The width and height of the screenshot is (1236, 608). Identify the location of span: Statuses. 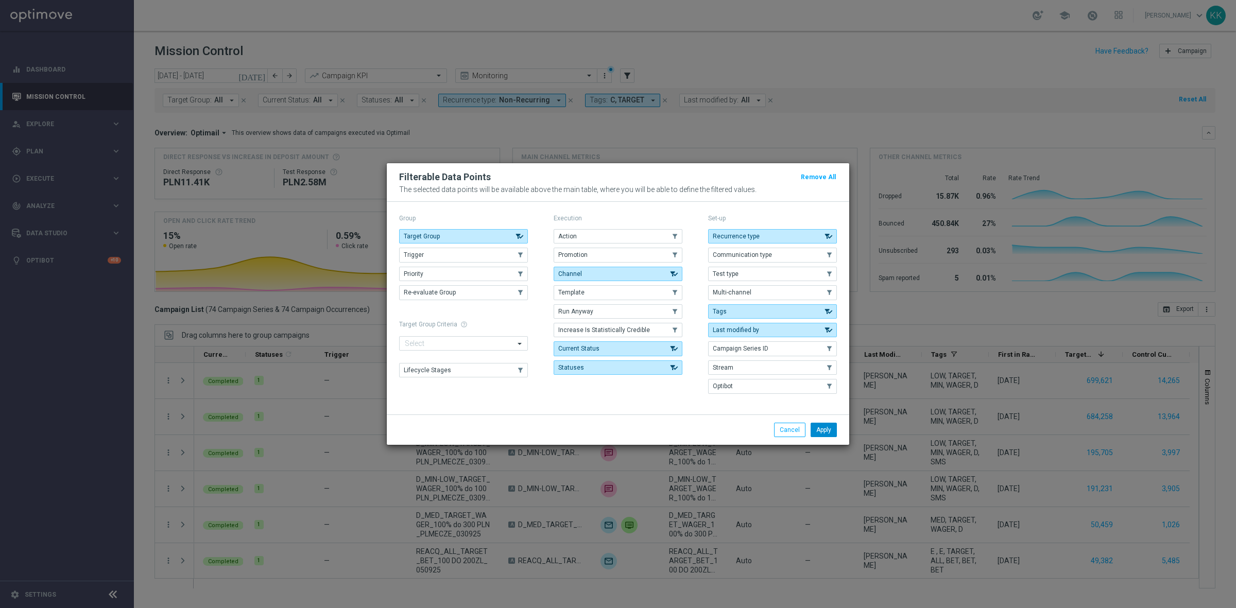
(571, 368).